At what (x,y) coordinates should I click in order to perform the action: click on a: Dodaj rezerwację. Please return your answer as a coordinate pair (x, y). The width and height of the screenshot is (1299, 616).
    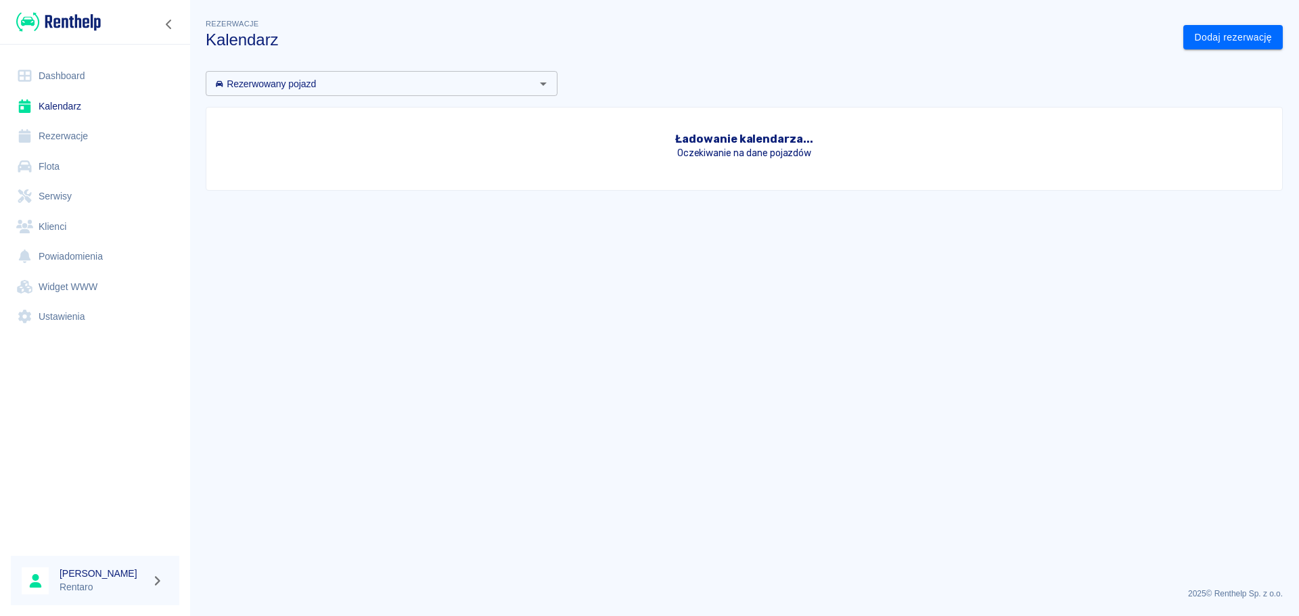
    Looking at the image, I should click on (1233, 37).